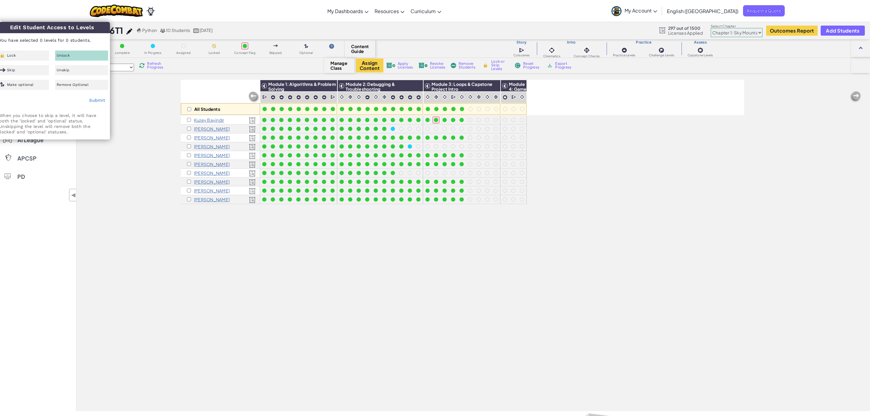  I want to click on span: complete, so click(122, 53).